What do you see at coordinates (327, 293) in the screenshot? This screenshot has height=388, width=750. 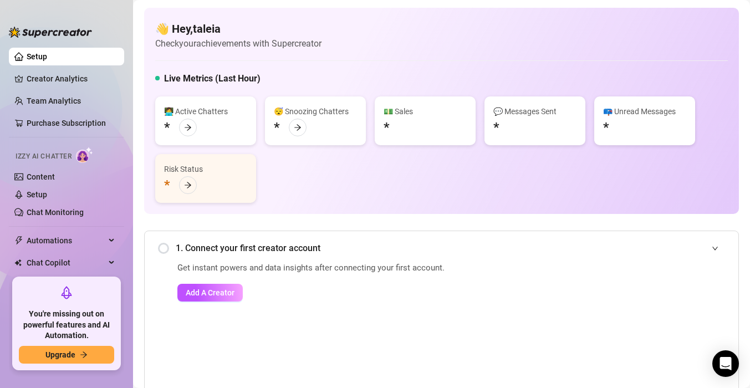 I see `a: Add A Creator` at bounding box center [327, 293].